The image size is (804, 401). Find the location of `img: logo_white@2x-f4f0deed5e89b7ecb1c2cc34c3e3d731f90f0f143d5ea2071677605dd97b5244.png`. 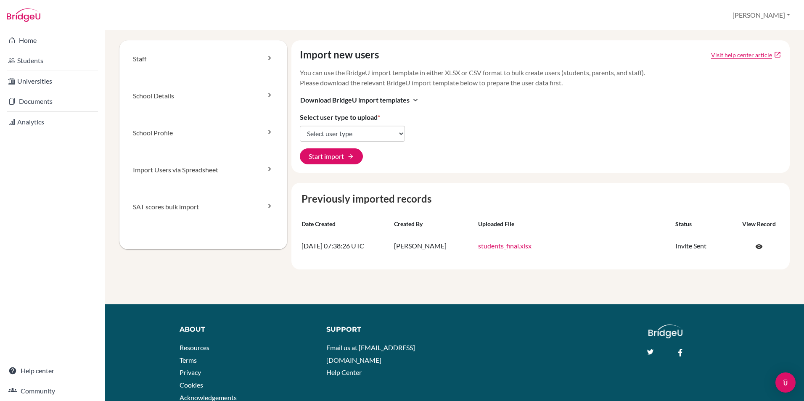

img: logo_white@2x-f4f0deed5e89b7ecb1c2cc34c3e3d731f90f0f143d5ea2071677605dd97b5244.png is located at coordinates (665, 331).